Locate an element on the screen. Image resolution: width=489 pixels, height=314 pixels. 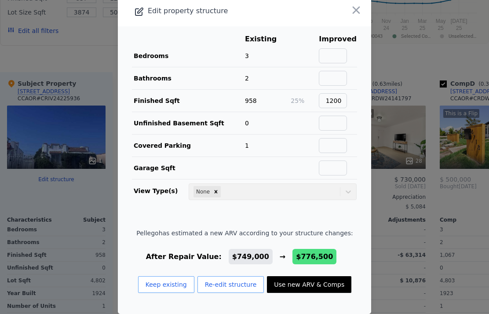
td: Bedrooms is located at coordinates (188, 56).